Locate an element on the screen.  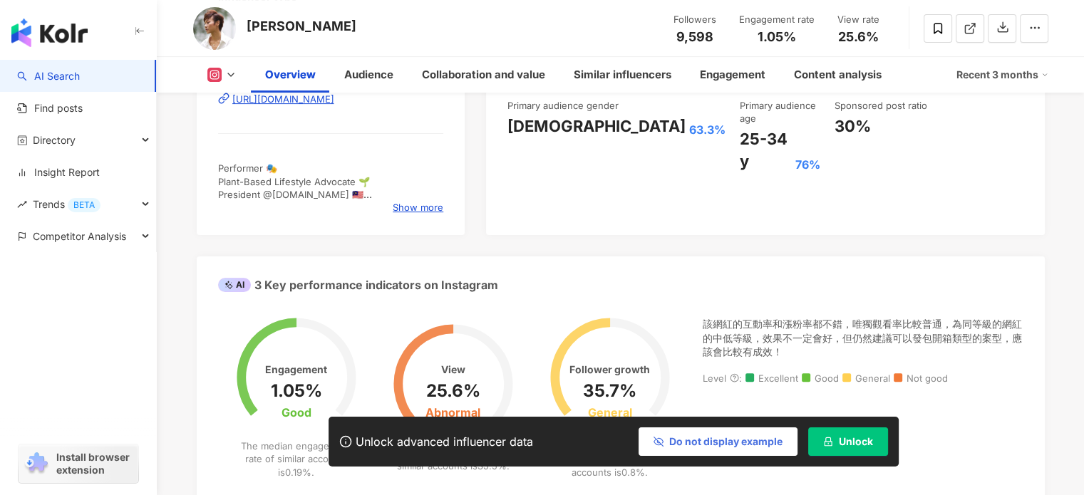
span: Excellent is located at coordinates (772, 378).